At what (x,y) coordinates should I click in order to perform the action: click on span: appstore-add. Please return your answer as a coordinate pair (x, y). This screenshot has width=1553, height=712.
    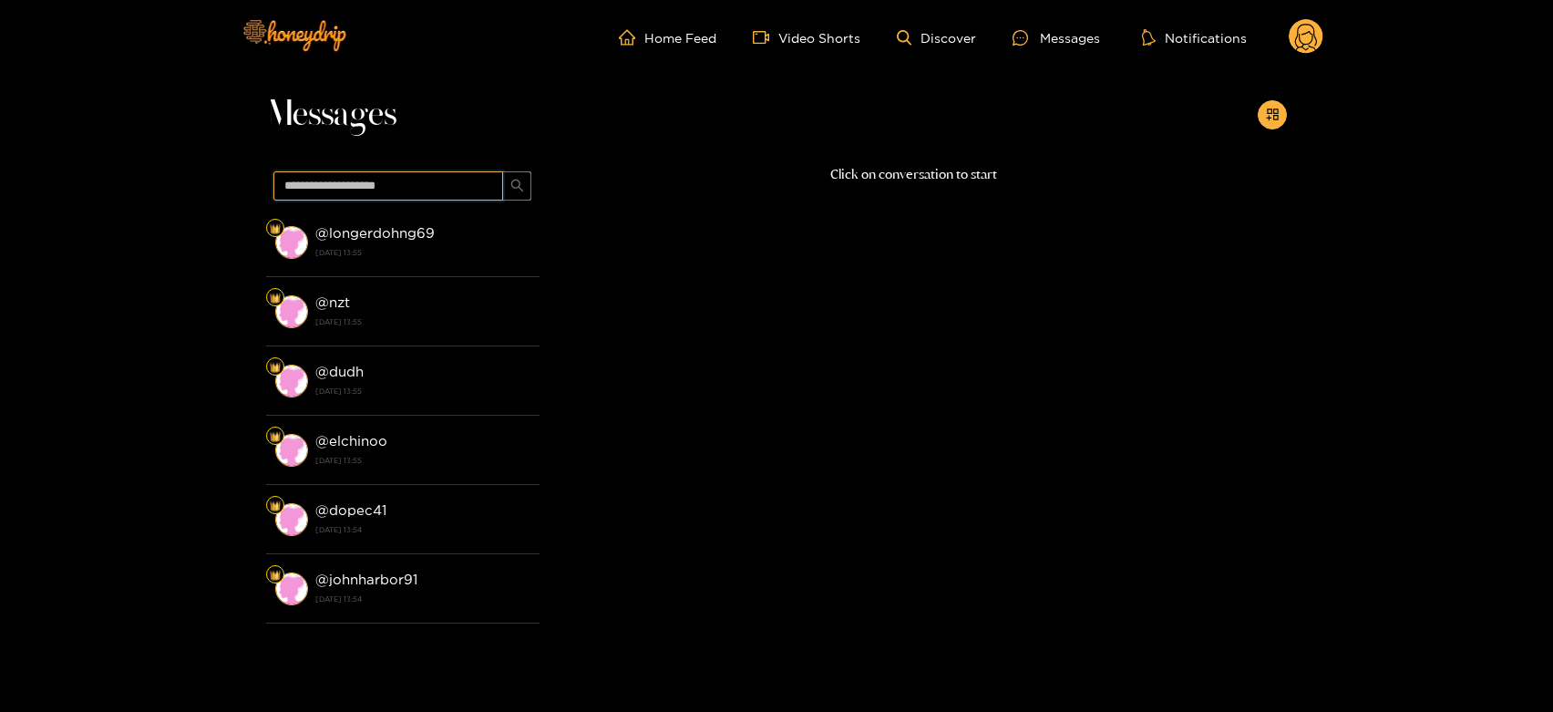
    Looking at the image, I should click on (1273, 115).